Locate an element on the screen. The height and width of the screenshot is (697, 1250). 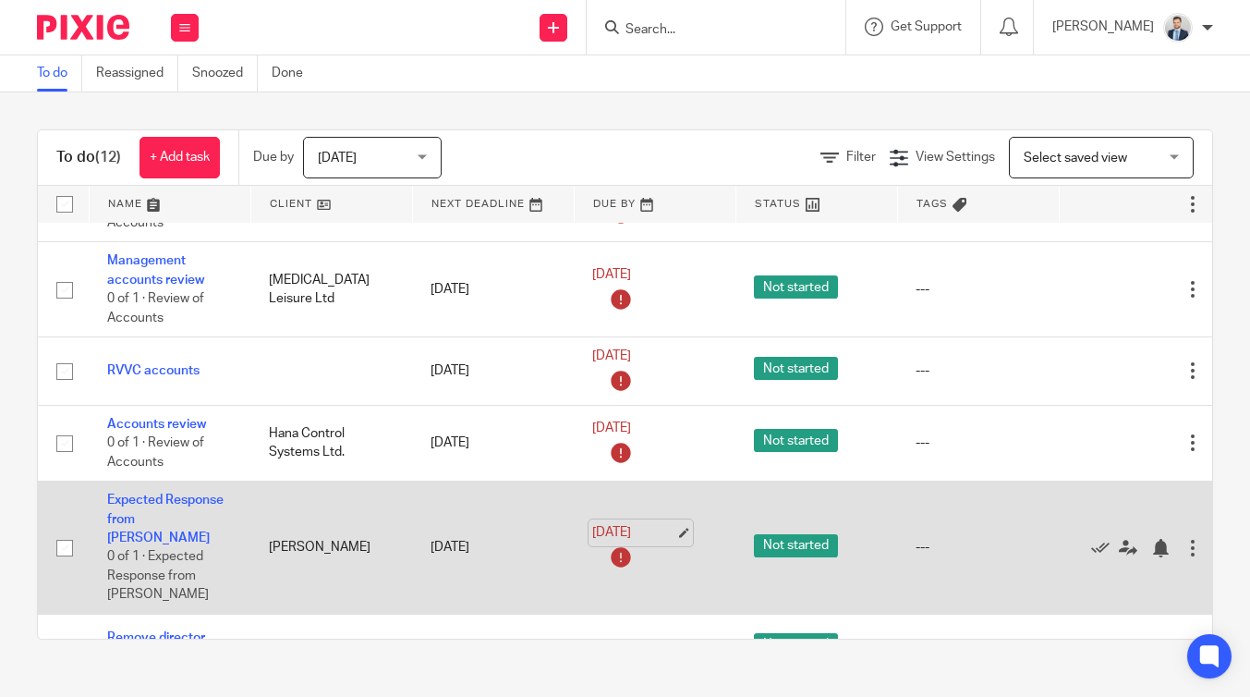
a: Mark as done is located at coordinates (1105, 547).